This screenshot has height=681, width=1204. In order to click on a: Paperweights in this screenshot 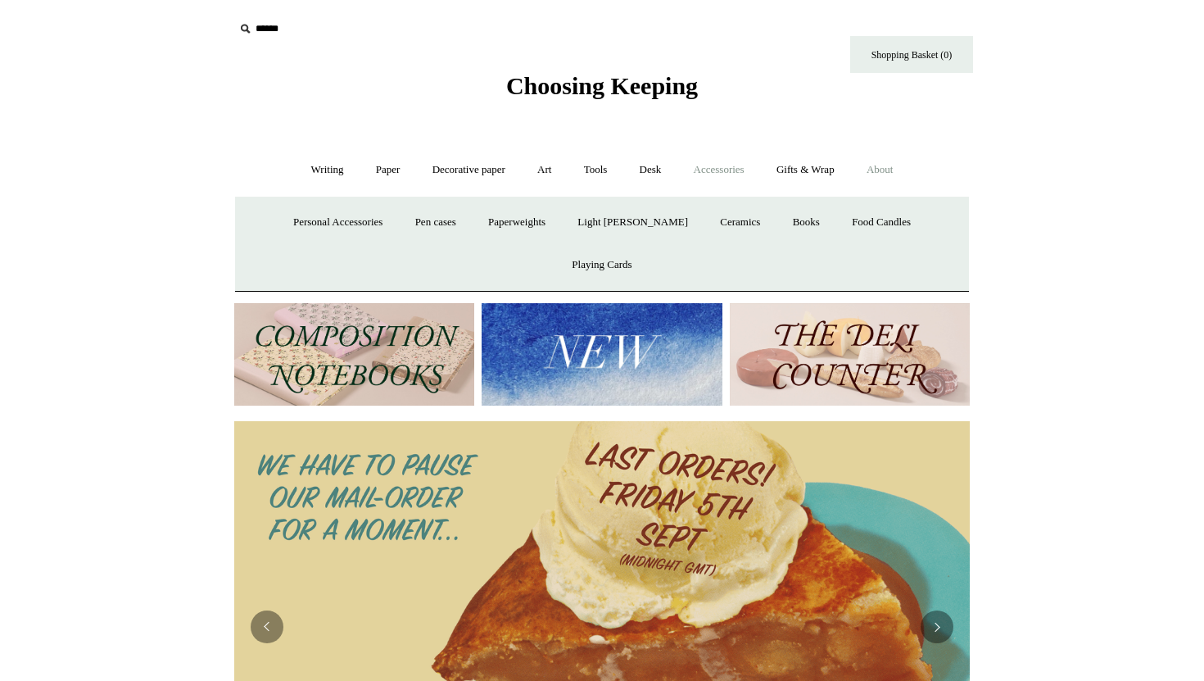, I will do `click(517, 222)`.